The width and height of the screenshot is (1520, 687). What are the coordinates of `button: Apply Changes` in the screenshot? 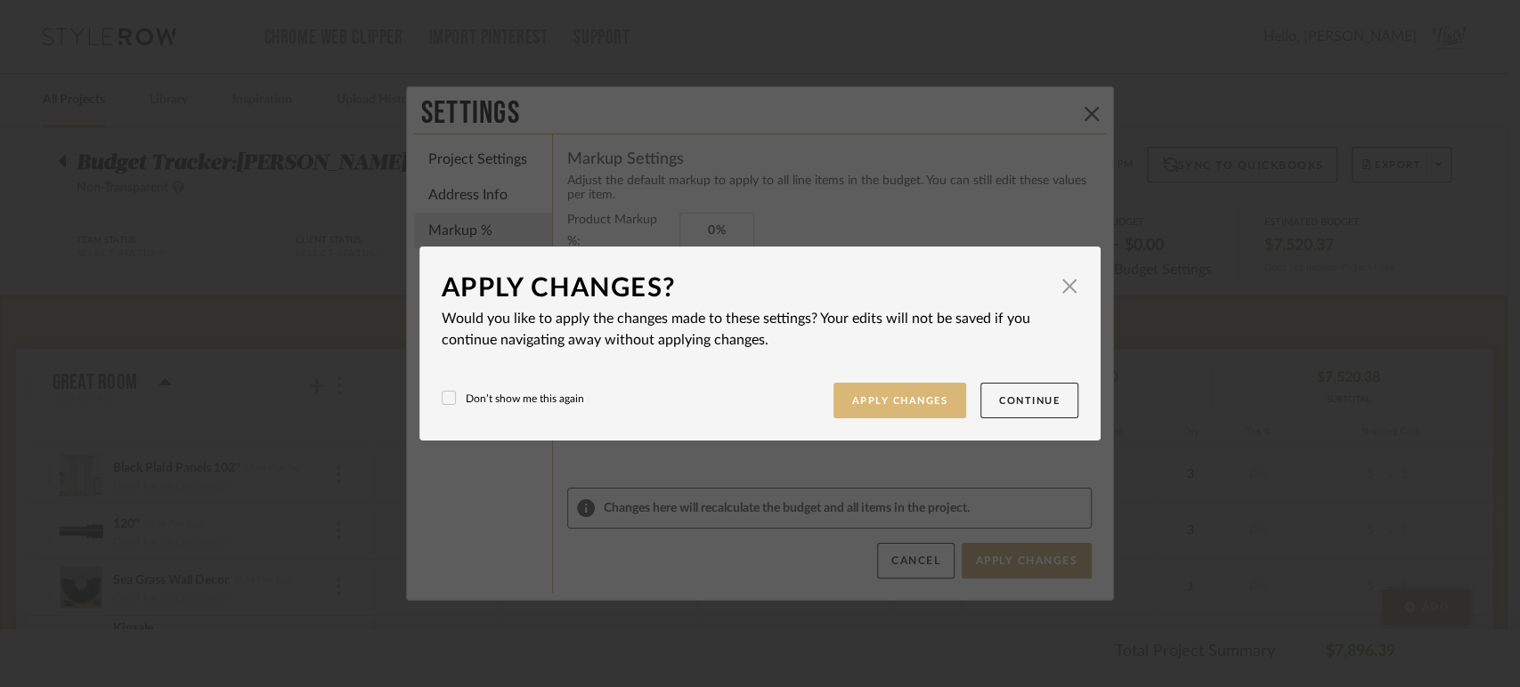 It's located at (900, 401).